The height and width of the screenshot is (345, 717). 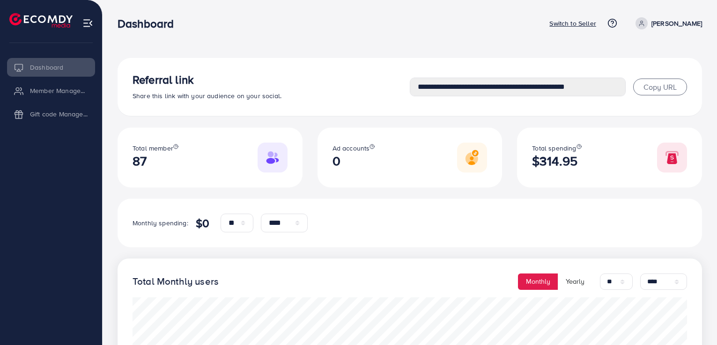 I want to click on button: Copy URL, so click(x=660, y=87).